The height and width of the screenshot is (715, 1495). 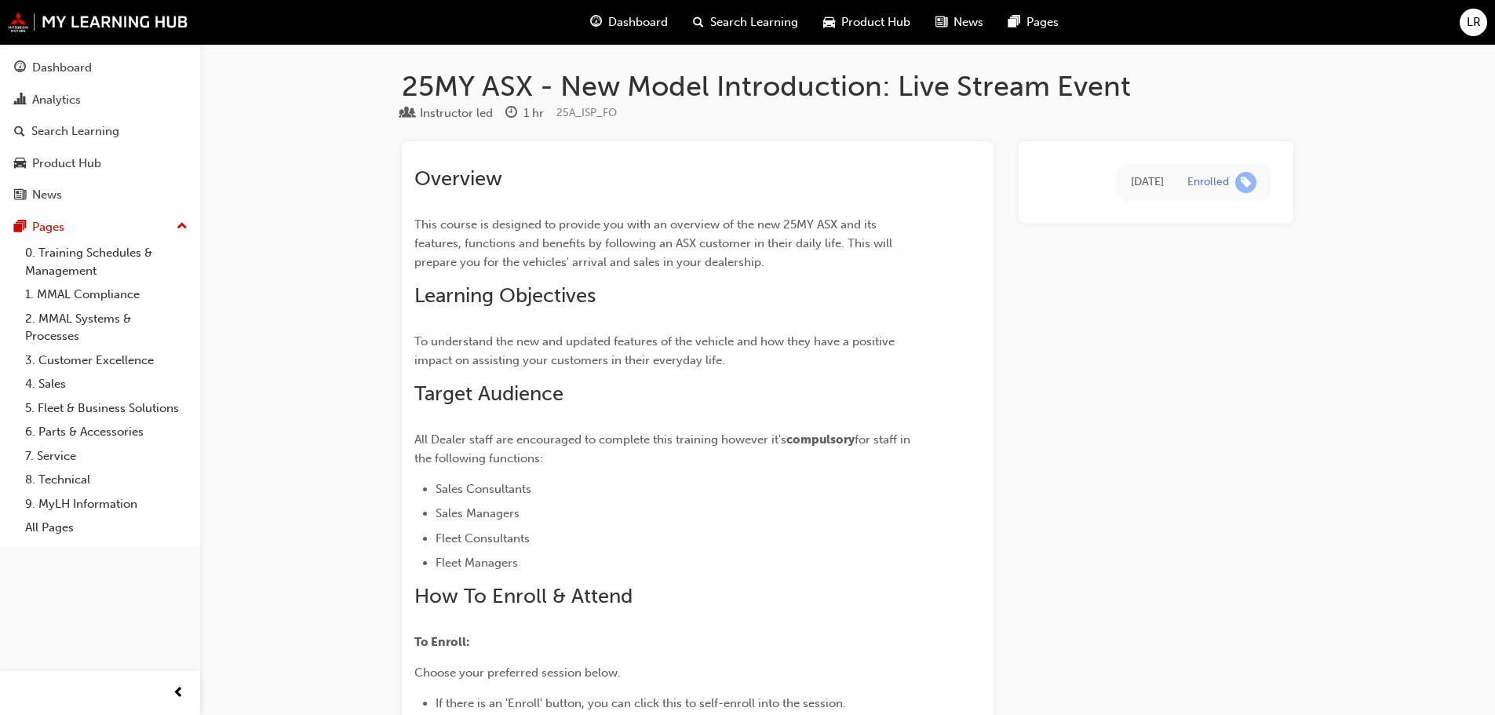 I want to click on div: Search Learning, so click(x=75, y=131).